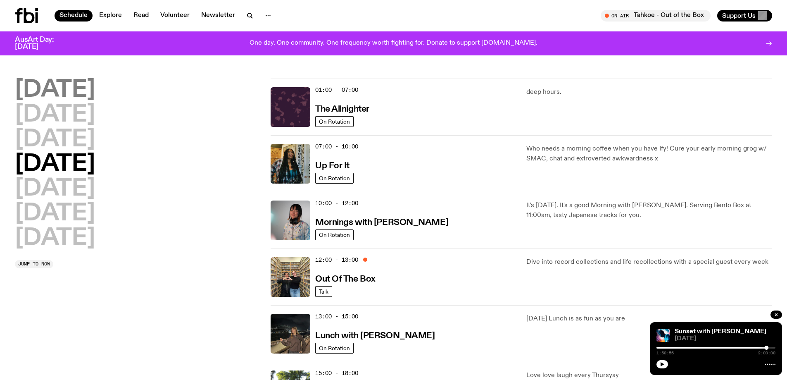 The height and width of the screenshot is (380, 787). Describe the element at coordinates (332, 166) in the screenshot. I see `h3: Up For It` at that location.